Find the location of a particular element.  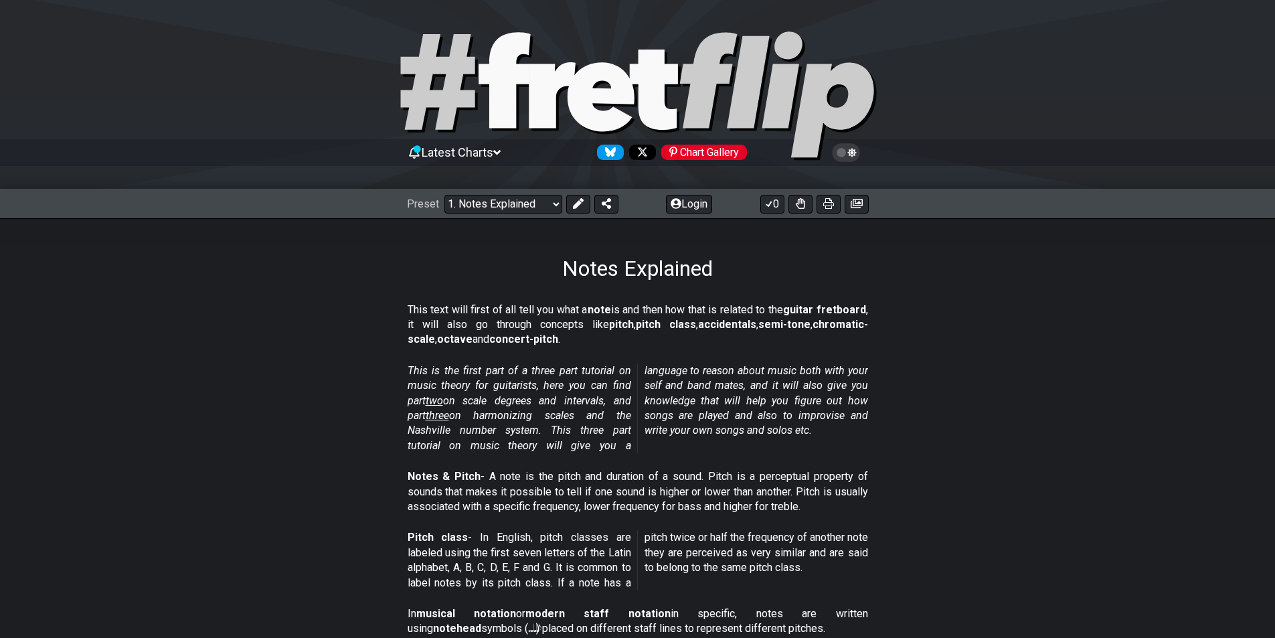

em: This is the first part of a three part tutorial on music theory for guitarists, here you can find... is located at coordinates (638, 408).